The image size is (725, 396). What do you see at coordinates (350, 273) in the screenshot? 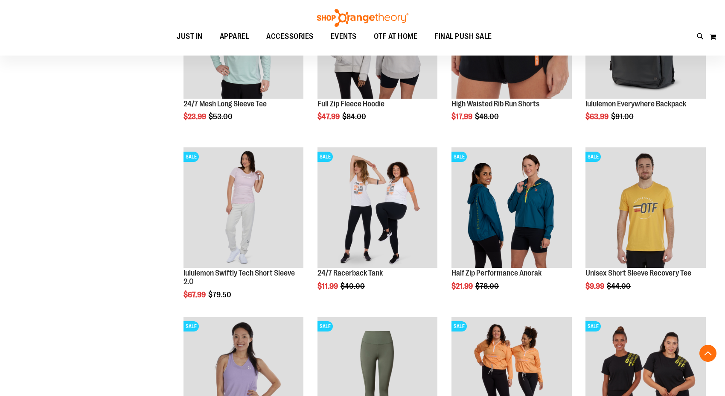
I see `a: 24/7 Racerback Tank` at bounding box center [350, 273].